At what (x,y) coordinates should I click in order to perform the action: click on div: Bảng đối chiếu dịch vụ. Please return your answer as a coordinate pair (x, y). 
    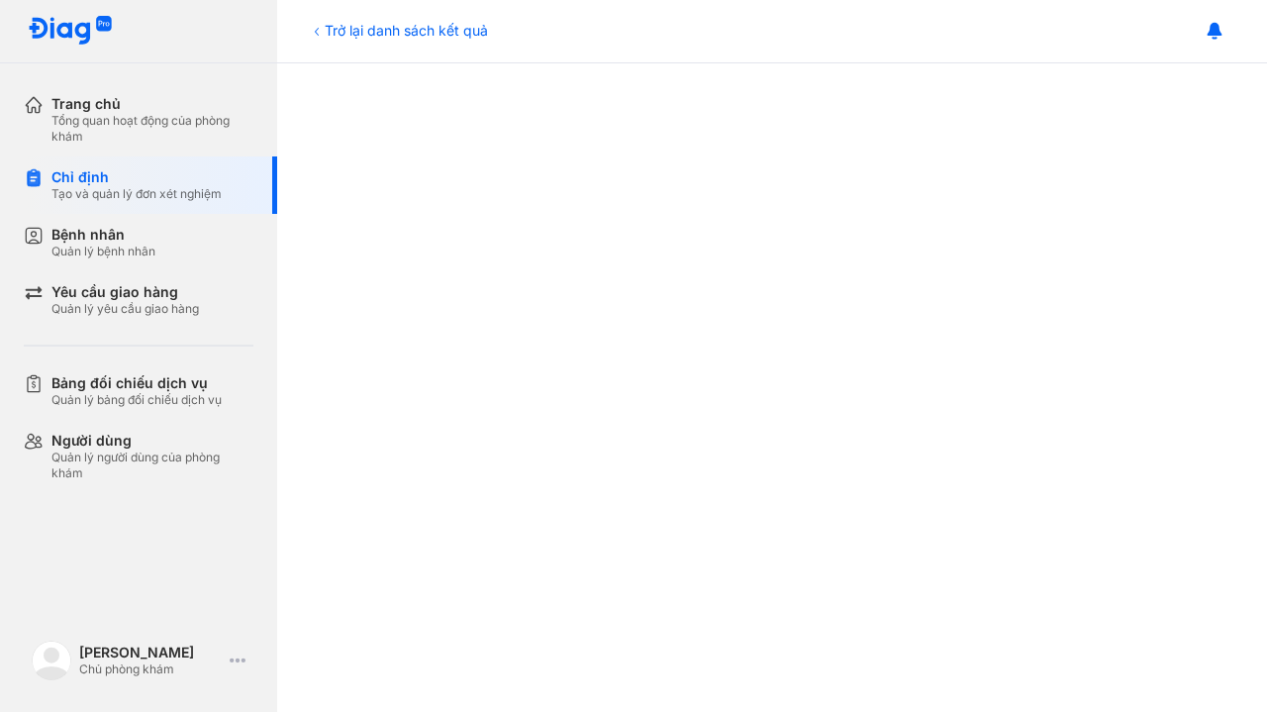
    Looking at the image, I should click on (137, 383).